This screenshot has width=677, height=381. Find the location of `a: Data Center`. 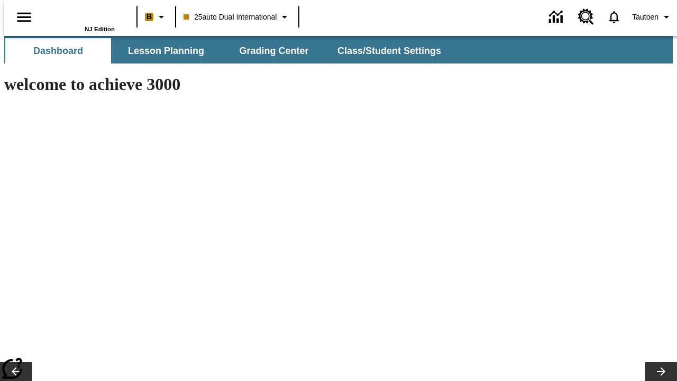

a: Data Center is located at coordinates (557, 17).